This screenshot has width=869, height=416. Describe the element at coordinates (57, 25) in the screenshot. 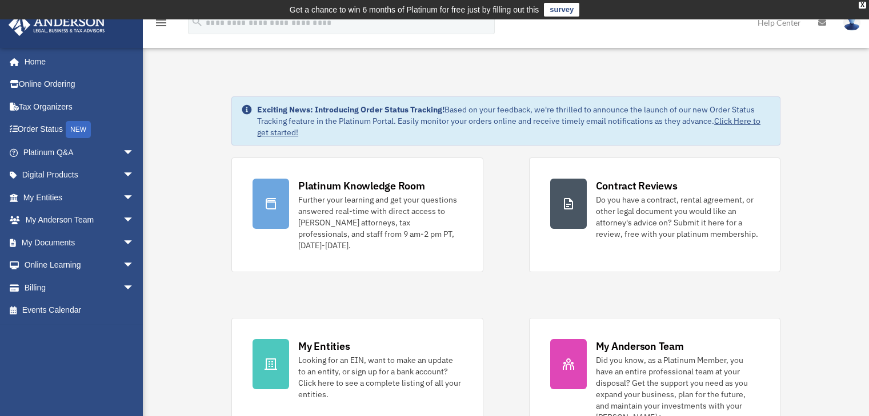

I see `img: Anderson Advisors Platinum Portal` at that location.